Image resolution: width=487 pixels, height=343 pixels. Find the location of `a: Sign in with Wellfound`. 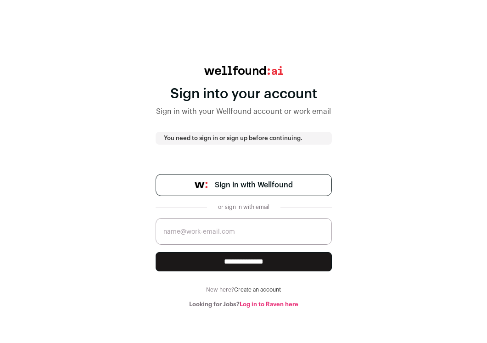

a: Sign in with Wellfound is located at coordinates (244, 185).